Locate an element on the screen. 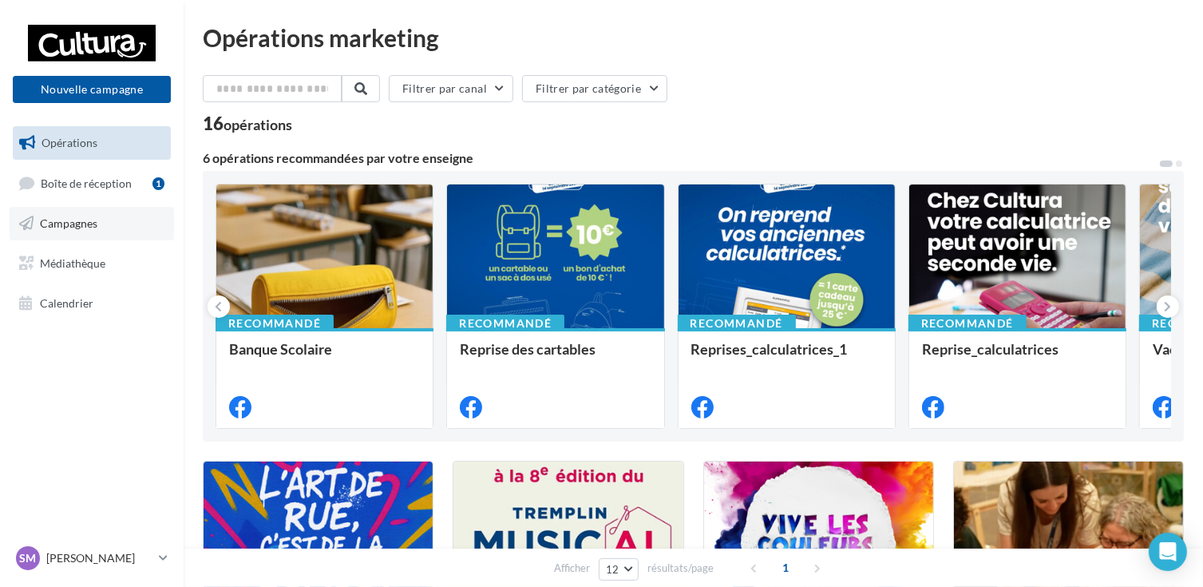 Image resolution: width=1203 pixels, height=587 pixels. span: Afficher is located at coordinates (572, 568).